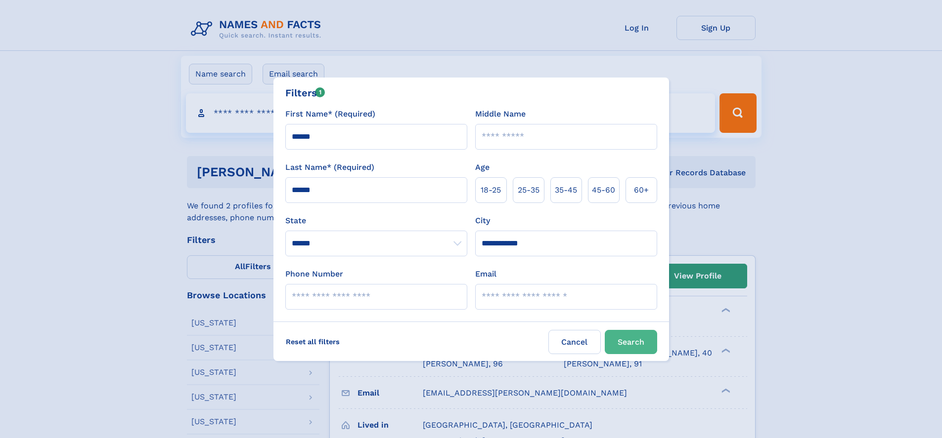 This screenshot has width=942, height=438. I want to click on span: 45‑60, so click(603, 190).